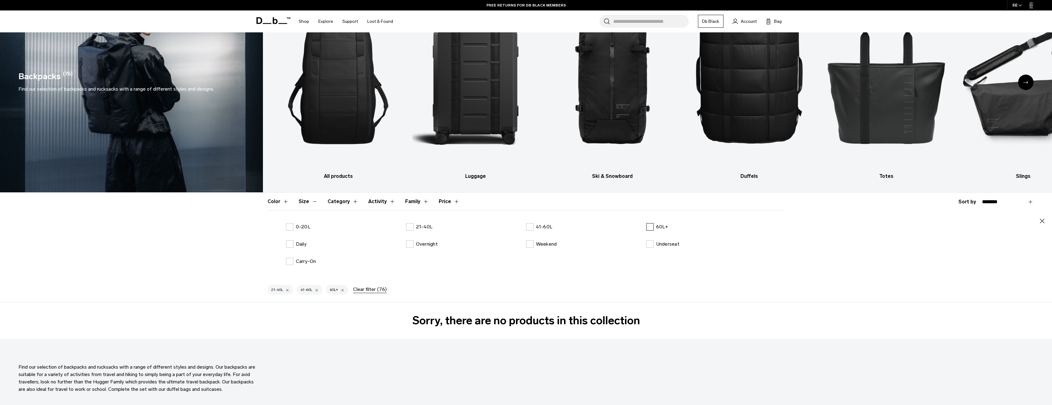 The image size is (1052, 405). I want to click on div: 41-60L, so click(310, 290).